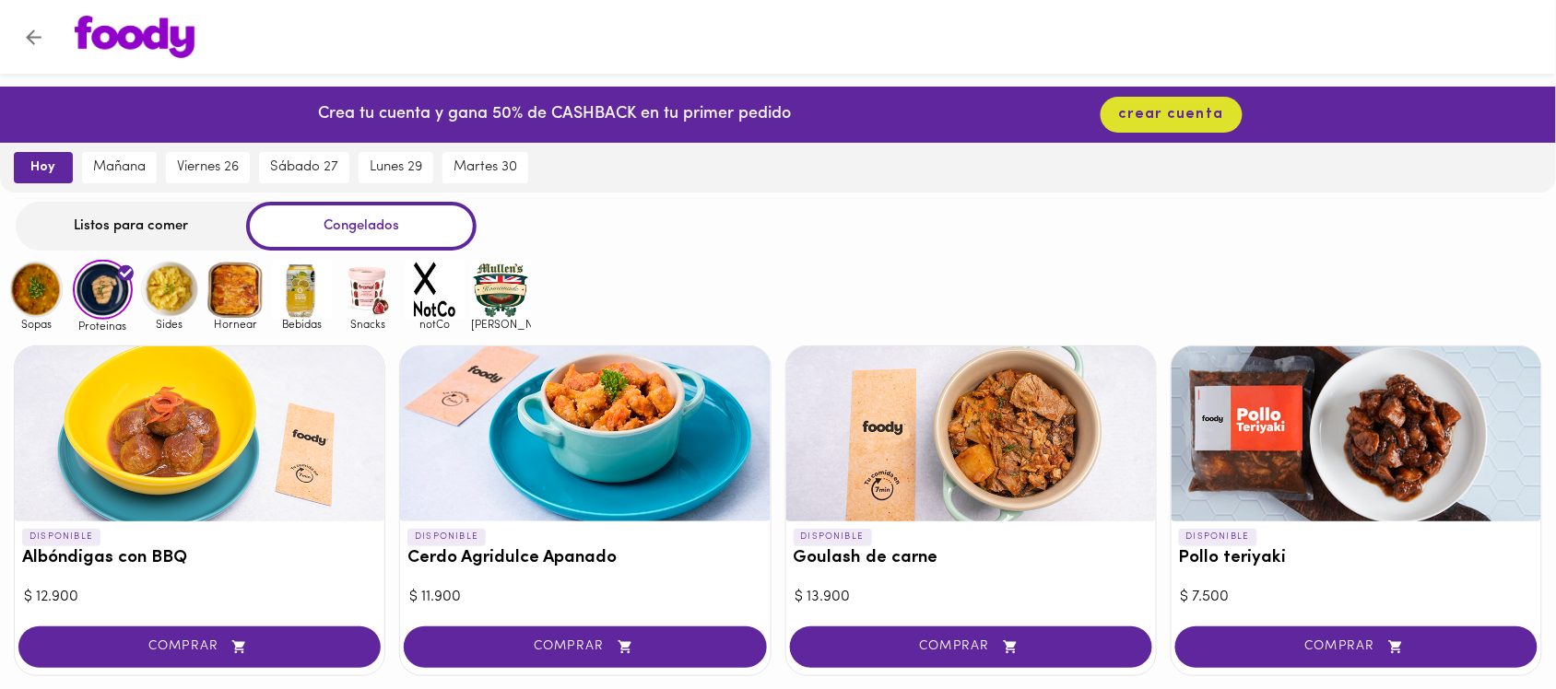 This screenshot has width=1556, height=689. I want to click on img: Sides, so click(169, 289).